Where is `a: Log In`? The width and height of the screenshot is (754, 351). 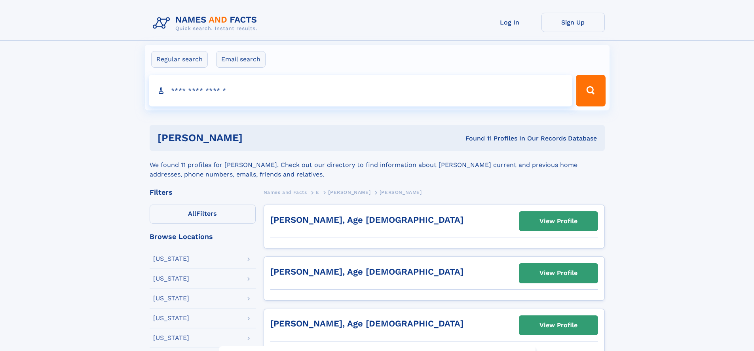
a: Log In is located at coordinates (510, 22).